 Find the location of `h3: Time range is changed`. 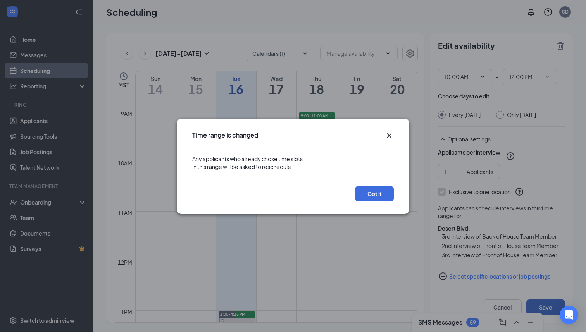

h3: Time range is changed is located at coordinates (225, 135).